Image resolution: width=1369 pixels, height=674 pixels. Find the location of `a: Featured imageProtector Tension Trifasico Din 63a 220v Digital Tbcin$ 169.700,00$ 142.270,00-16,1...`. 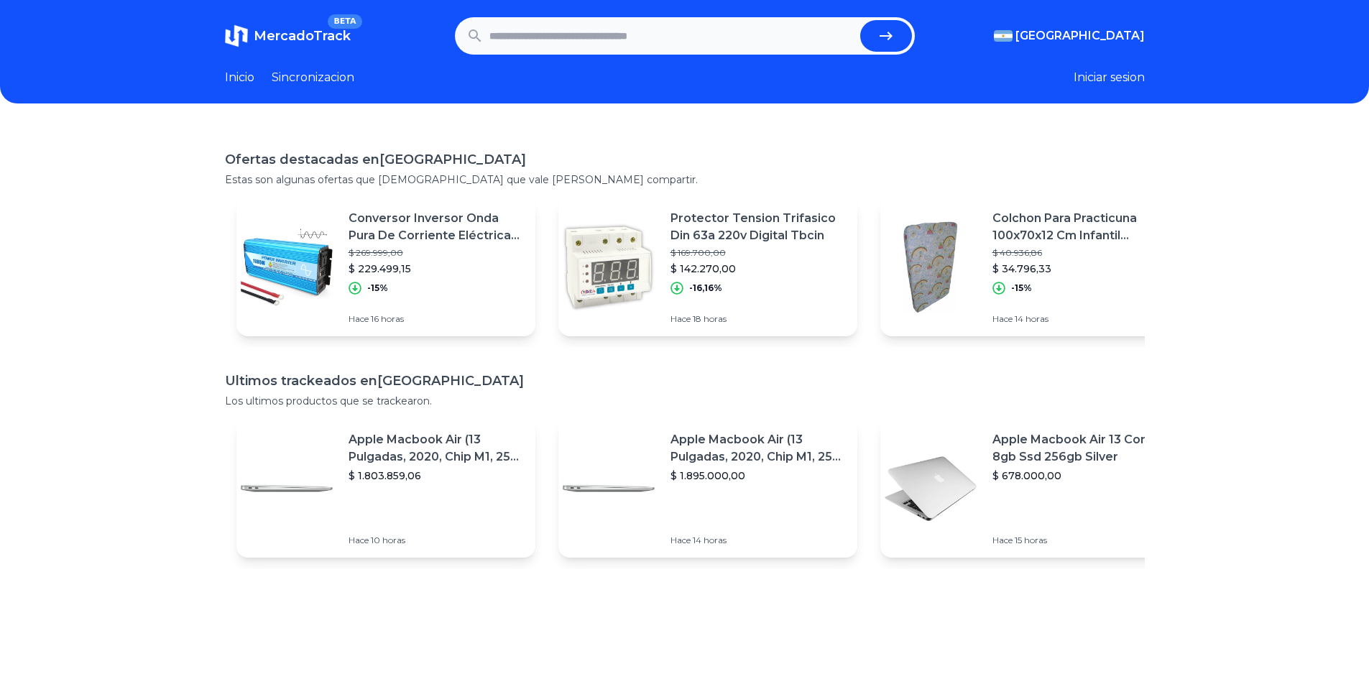

a: Featured imageProtector Tension Trifasico Din 63a 220v Digital Tbcin$ 169.700,00$ 142.270,00-16,1... is located at coordinates (708, 267).